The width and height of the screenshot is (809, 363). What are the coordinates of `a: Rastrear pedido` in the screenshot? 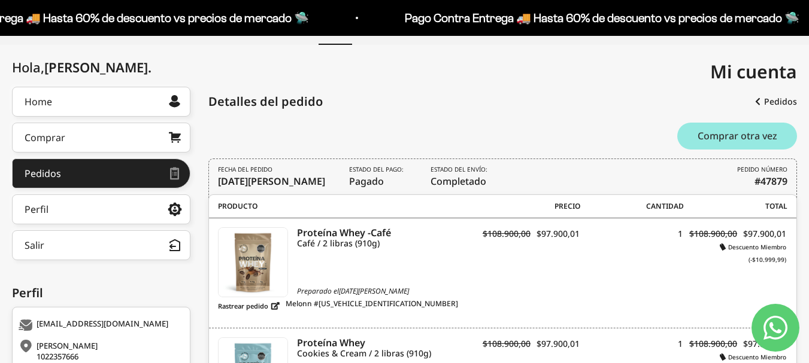 It's located at (248, 306).